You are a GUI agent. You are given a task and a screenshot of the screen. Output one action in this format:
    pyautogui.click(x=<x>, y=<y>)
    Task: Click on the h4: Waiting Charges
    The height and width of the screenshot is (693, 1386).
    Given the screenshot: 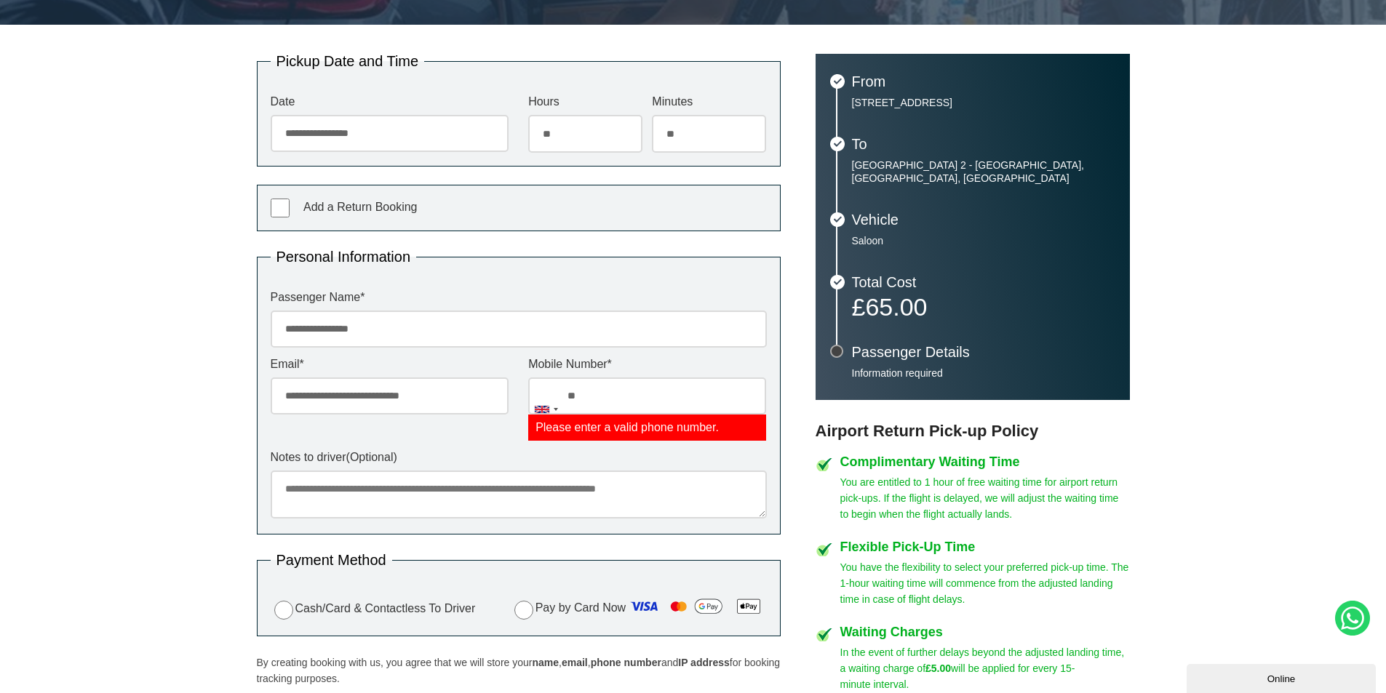 What is the action you would take?
    pyautogui.click(x=985, y=632)
    